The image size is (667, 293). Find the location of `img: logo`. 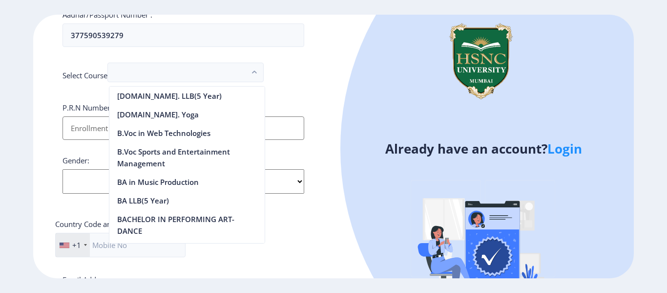

img: logo is located at coordinates (481, 61).